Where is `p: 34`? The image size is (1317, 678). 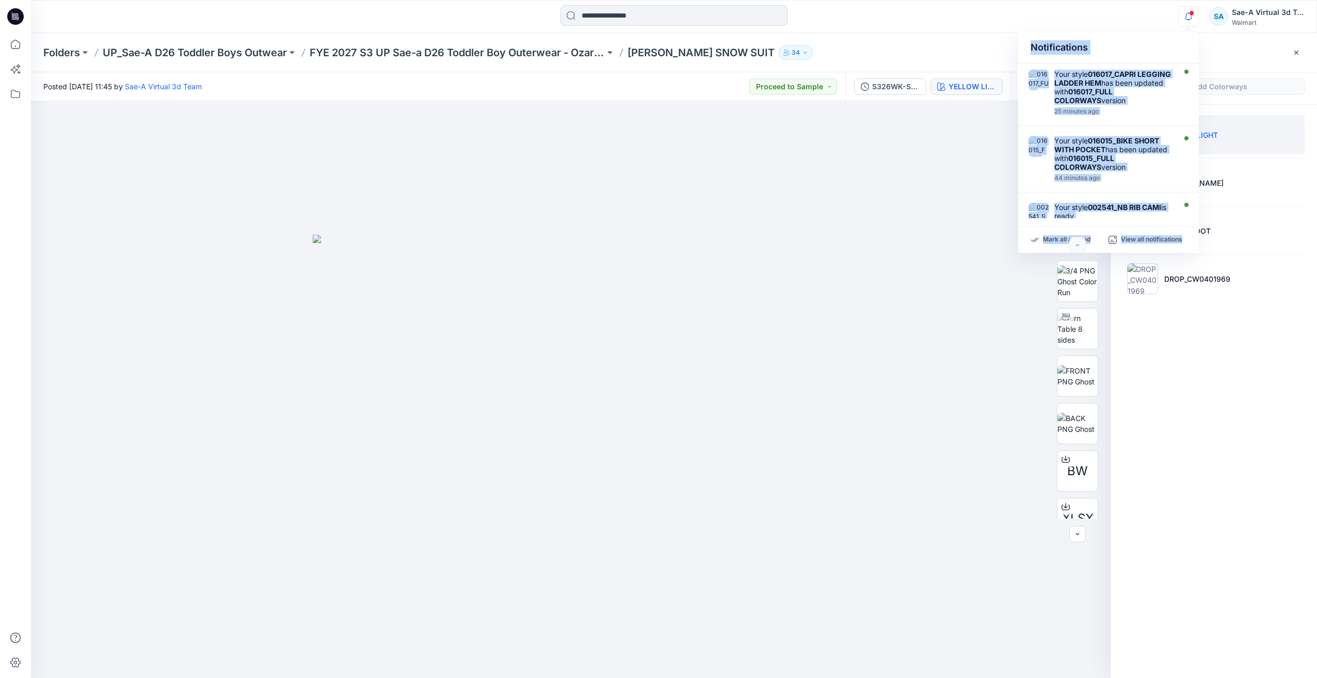 p: 34 is located at coordinates (796, 53).